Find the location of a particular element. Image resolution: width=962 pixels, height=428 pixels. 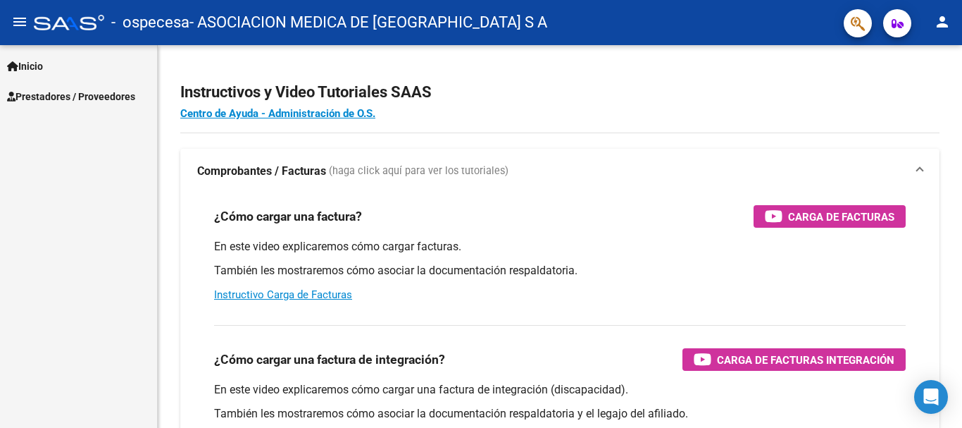

span: - ospecesa is located at coordinates (150, 23).